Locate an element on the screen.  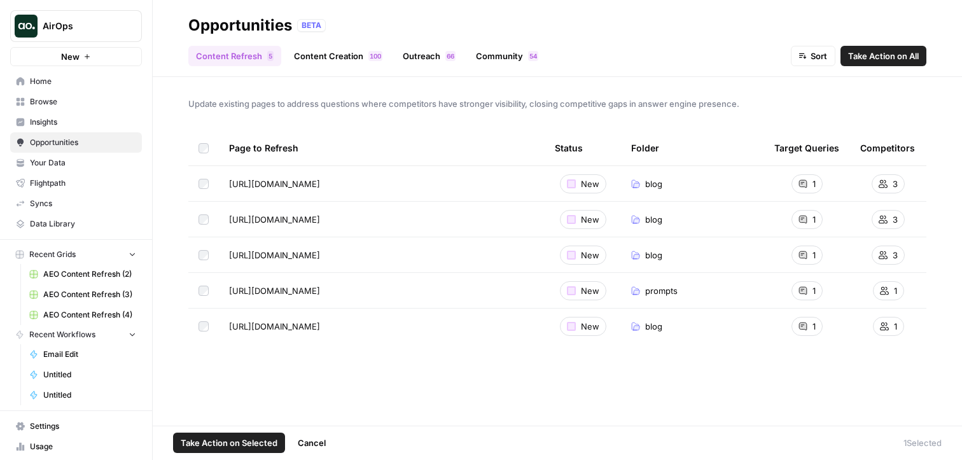
span: Data Library is located at coordinates (83, 224).